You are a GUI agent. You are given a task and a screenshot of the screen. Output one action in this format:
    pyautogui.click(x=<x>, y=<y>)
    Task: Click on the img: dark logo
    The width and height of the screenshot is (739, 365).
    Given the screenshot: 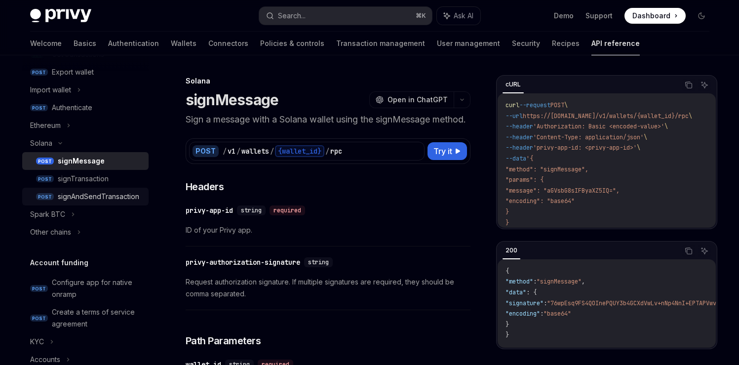 What is the action you would take?
    pyautogui.click(x=61, y=16)
    